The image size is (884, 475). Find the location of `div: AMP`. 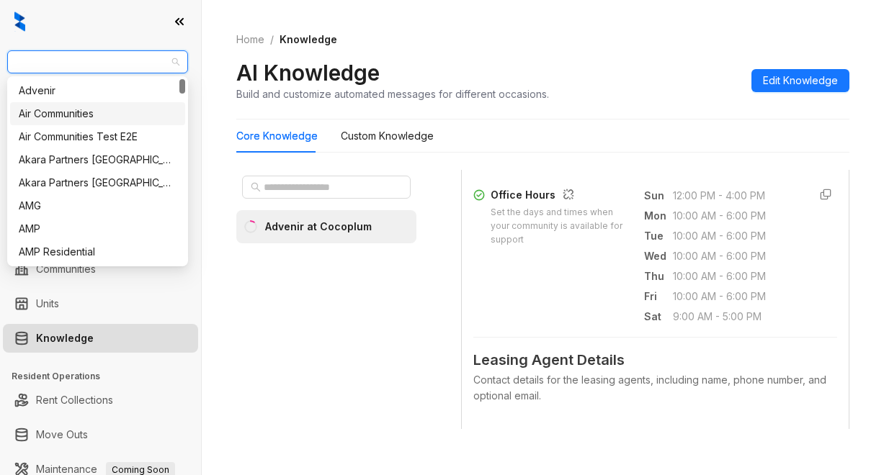

div: AMP is located at coordinates (97, 229).